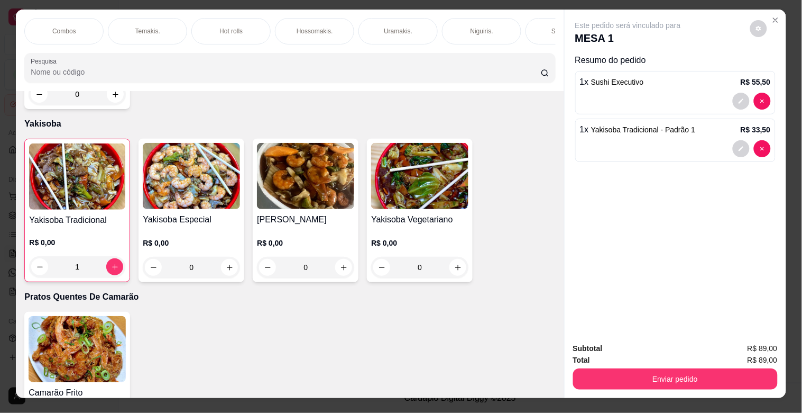 This screenshot has width=802, height=413. I want to click on p: Yakisoba, so click(290, 124).